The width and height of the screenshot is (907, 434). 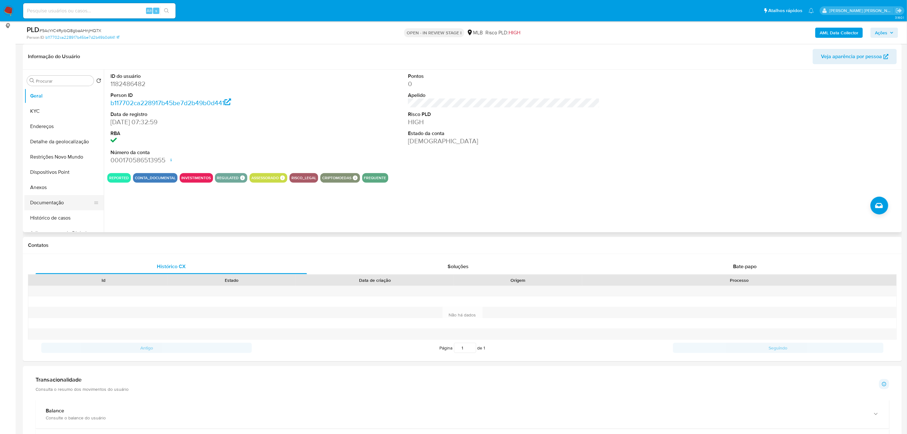 What do you see at coordinates (64, 111) in the screenshot?
I see `button: KYC` at bounding box center [64, 111].